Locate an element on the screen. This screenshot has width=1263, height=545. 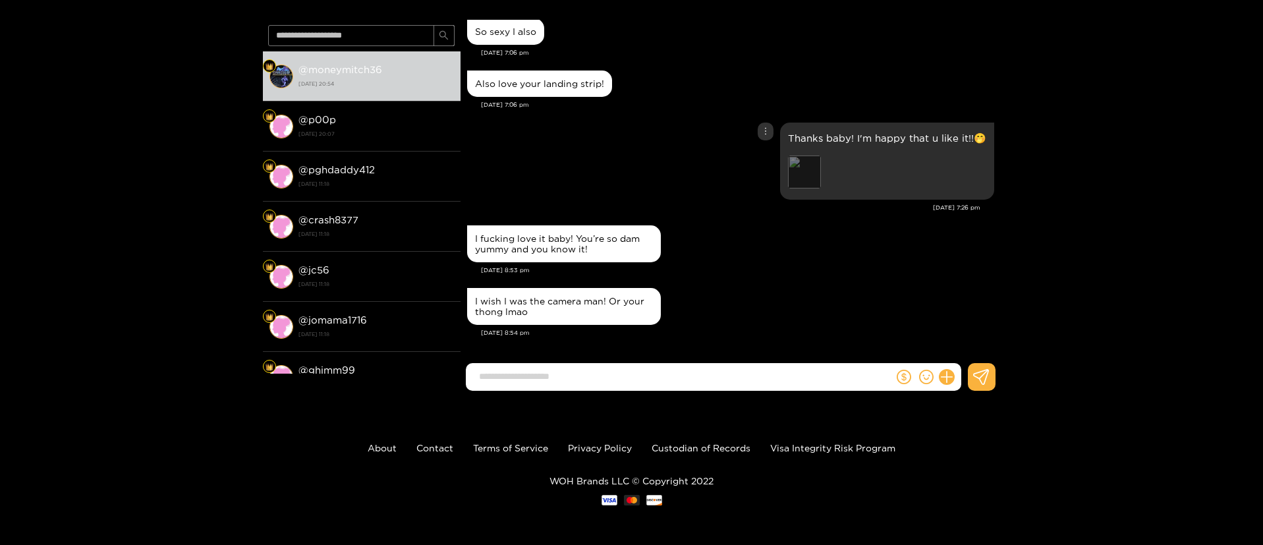
strong: @ p00p is located at coordinates (317, 119).